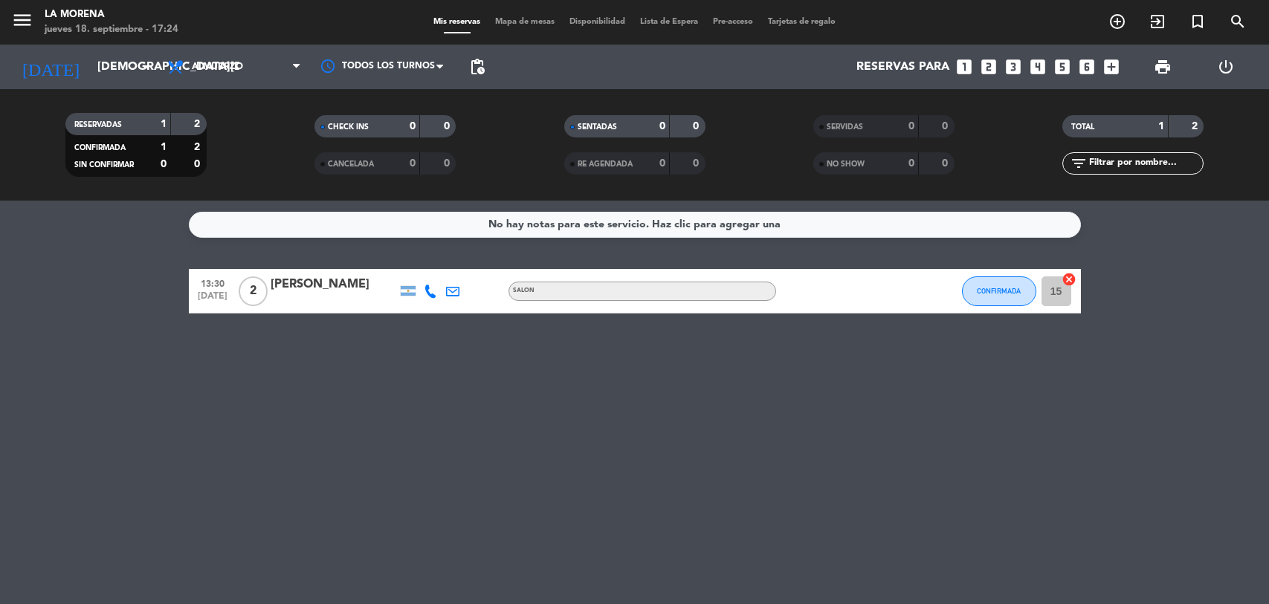  Describe the element at coordinates (213, 282) in the screenshot. I see `span: 13:30` at that location.